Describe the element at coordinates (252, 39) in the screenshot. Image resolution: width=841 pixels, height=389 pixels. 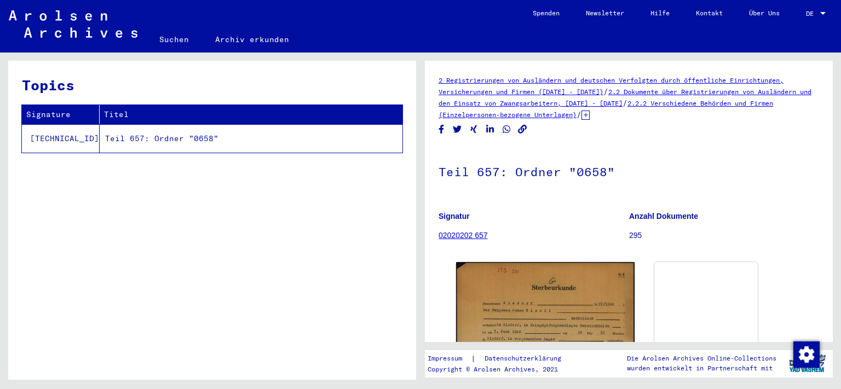
I see `a: Archiv erkunden` at that location.